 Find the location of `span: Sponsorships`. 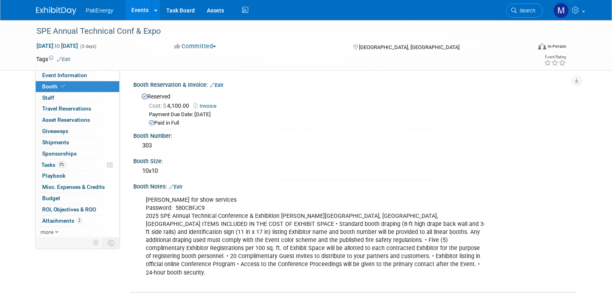

span: Sponsorships is located at coordinates (59, 153).